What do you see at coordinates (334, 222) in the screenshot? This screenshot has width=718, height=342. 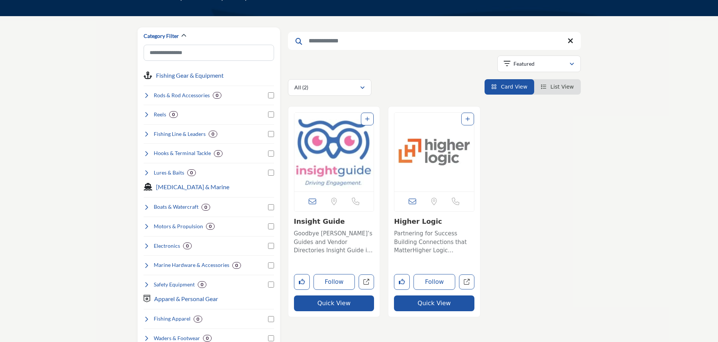 I see `h3: Insight Guide` at bounding box center [334, 222].